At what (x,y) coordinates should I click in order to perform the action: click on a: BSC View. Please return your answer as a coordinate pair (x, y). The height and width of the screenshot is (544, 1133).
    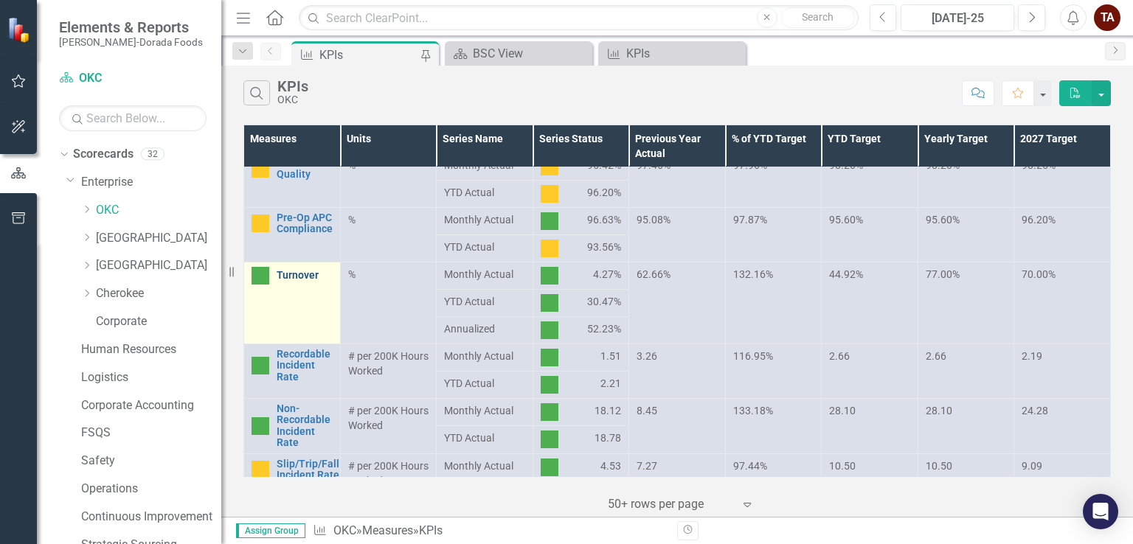
    Looking at the image, I should click on (518, 53).